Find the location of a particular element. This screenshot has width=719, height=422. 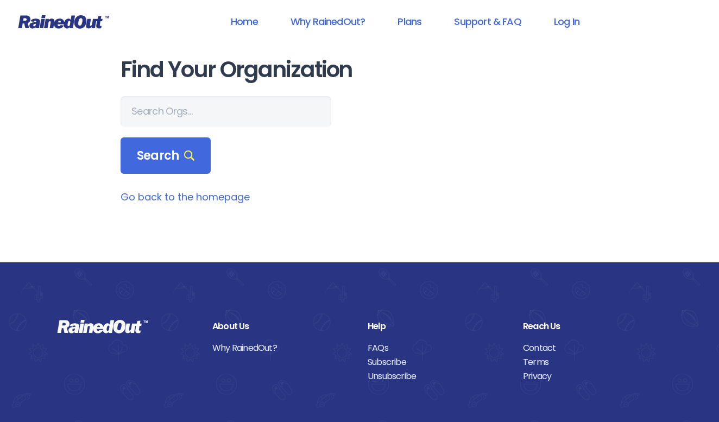

div: Reach Us is located at coordinates (592, 326).